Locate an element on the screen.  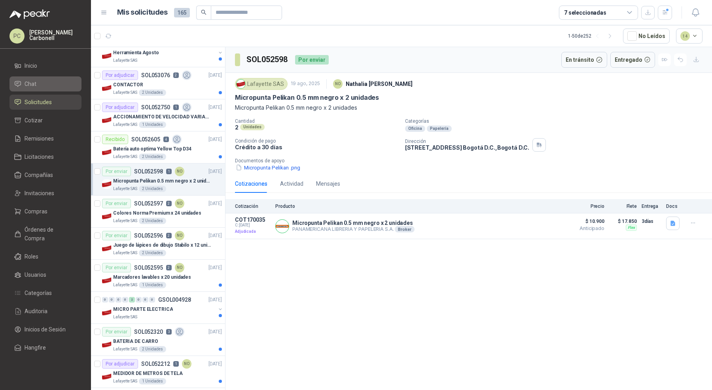
p: Precio is located at coordinates (585, 206).